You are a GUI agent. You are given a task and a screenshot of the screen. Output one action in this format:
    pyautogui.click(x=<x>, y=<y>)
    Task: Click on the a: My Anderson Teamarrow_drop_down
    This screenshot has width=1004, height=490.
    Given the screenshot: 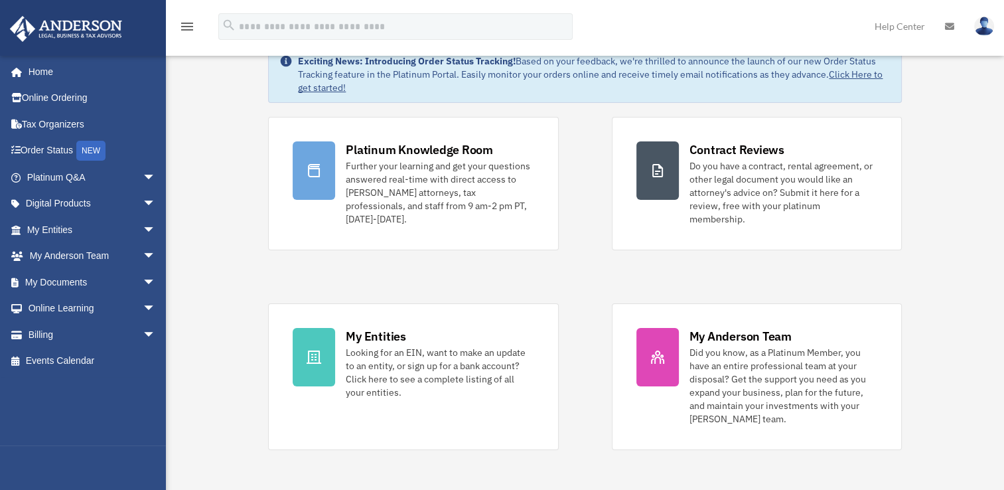 What is the action you would take?
    pyautogui.click(x=92, y=256)
    